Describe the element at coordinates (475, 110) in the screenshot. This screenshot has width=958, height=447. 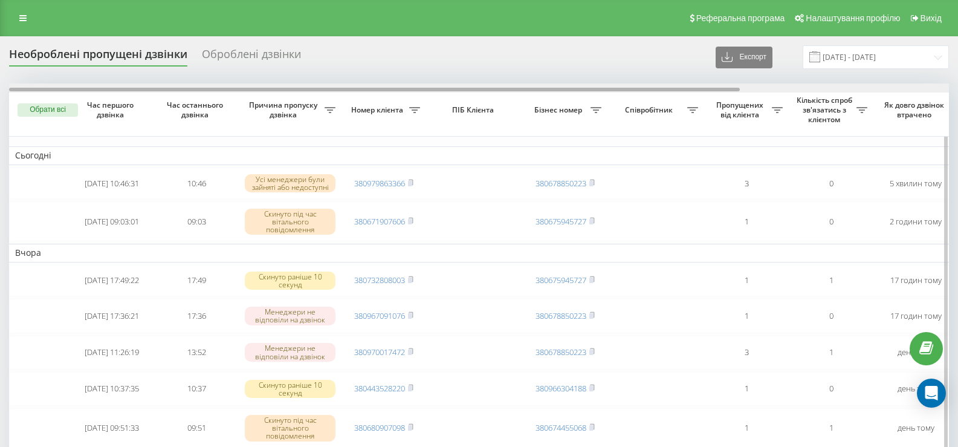
I see `span: ПІБ Клієнта` at that location.